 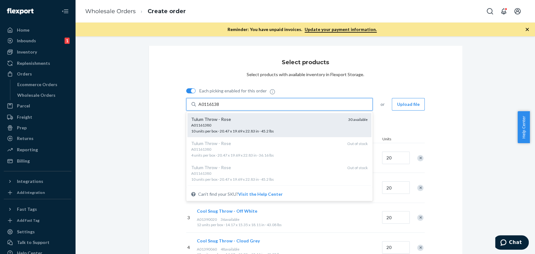 I want to click on div: Prep, so click(x=22, y=128).